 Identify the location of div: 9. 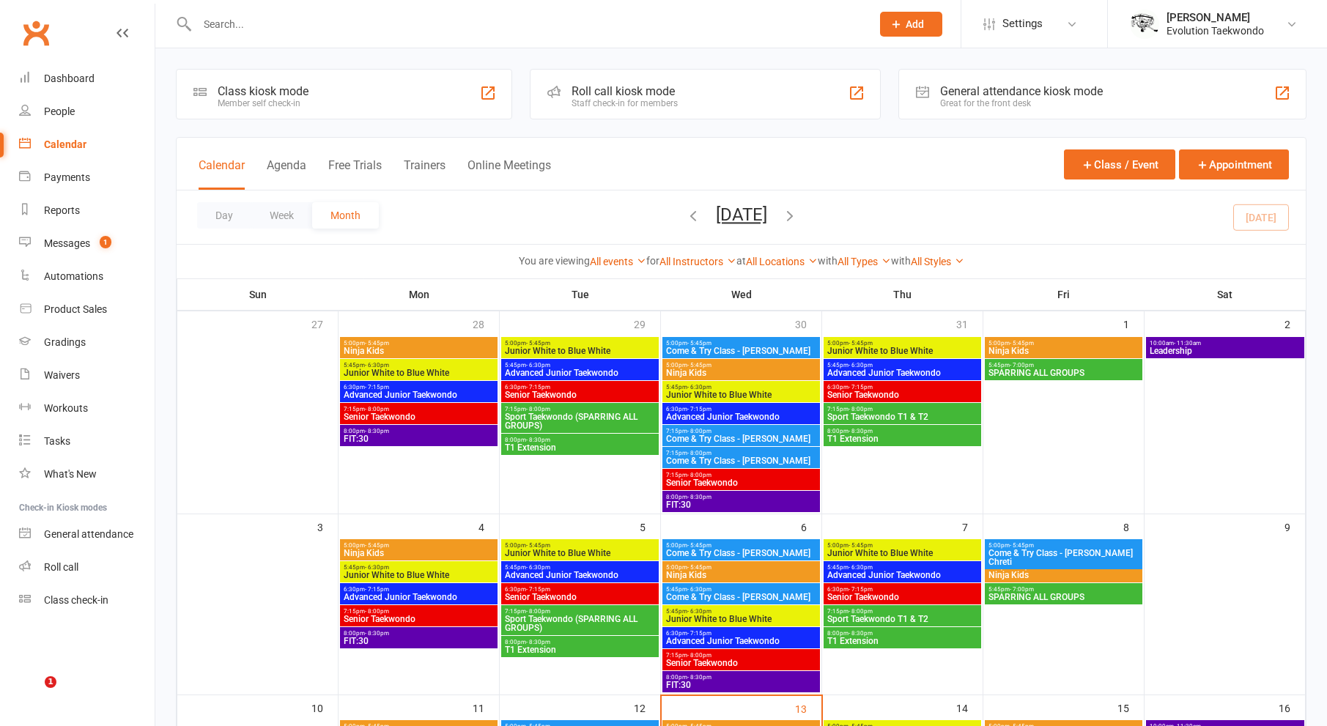
(1295, 526).